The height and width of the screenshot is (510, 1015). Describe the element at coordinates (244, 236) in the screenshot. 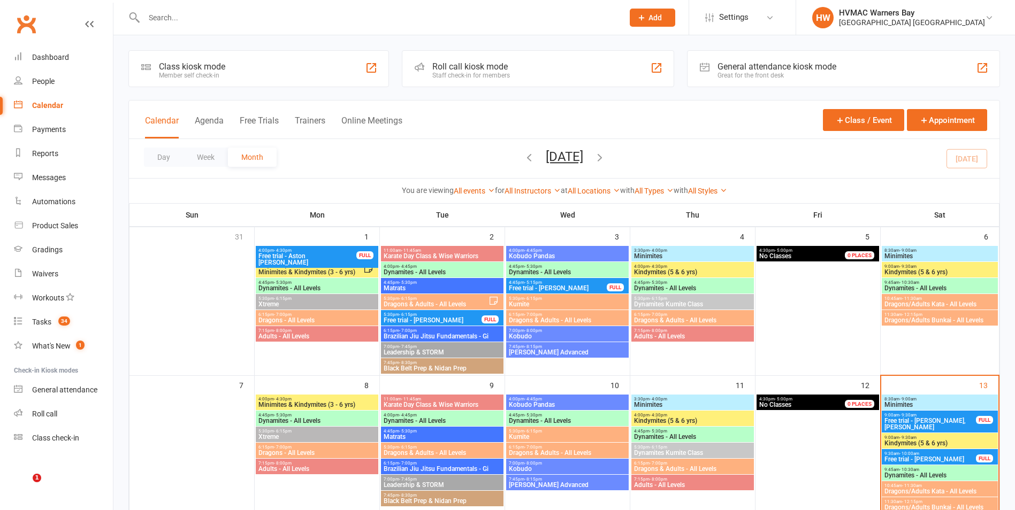

I see `div: 31` at that location.